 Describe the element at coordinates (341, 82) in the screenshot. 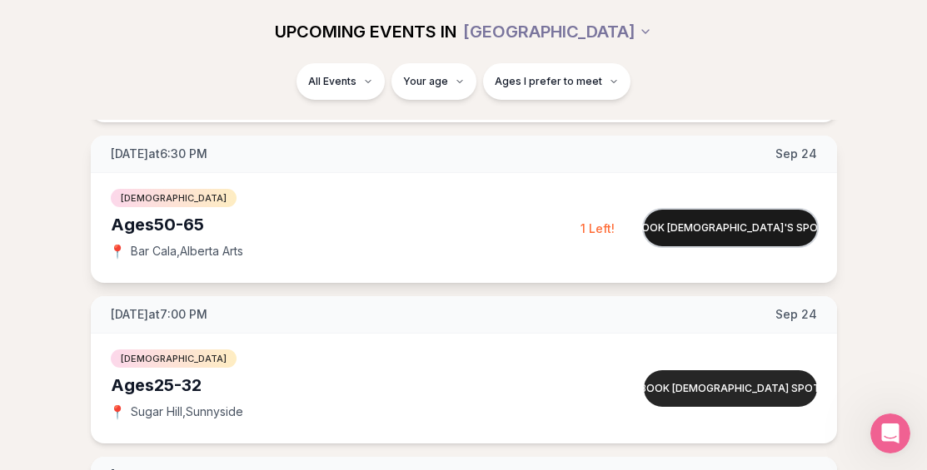

I see `button: All Events` at that location.